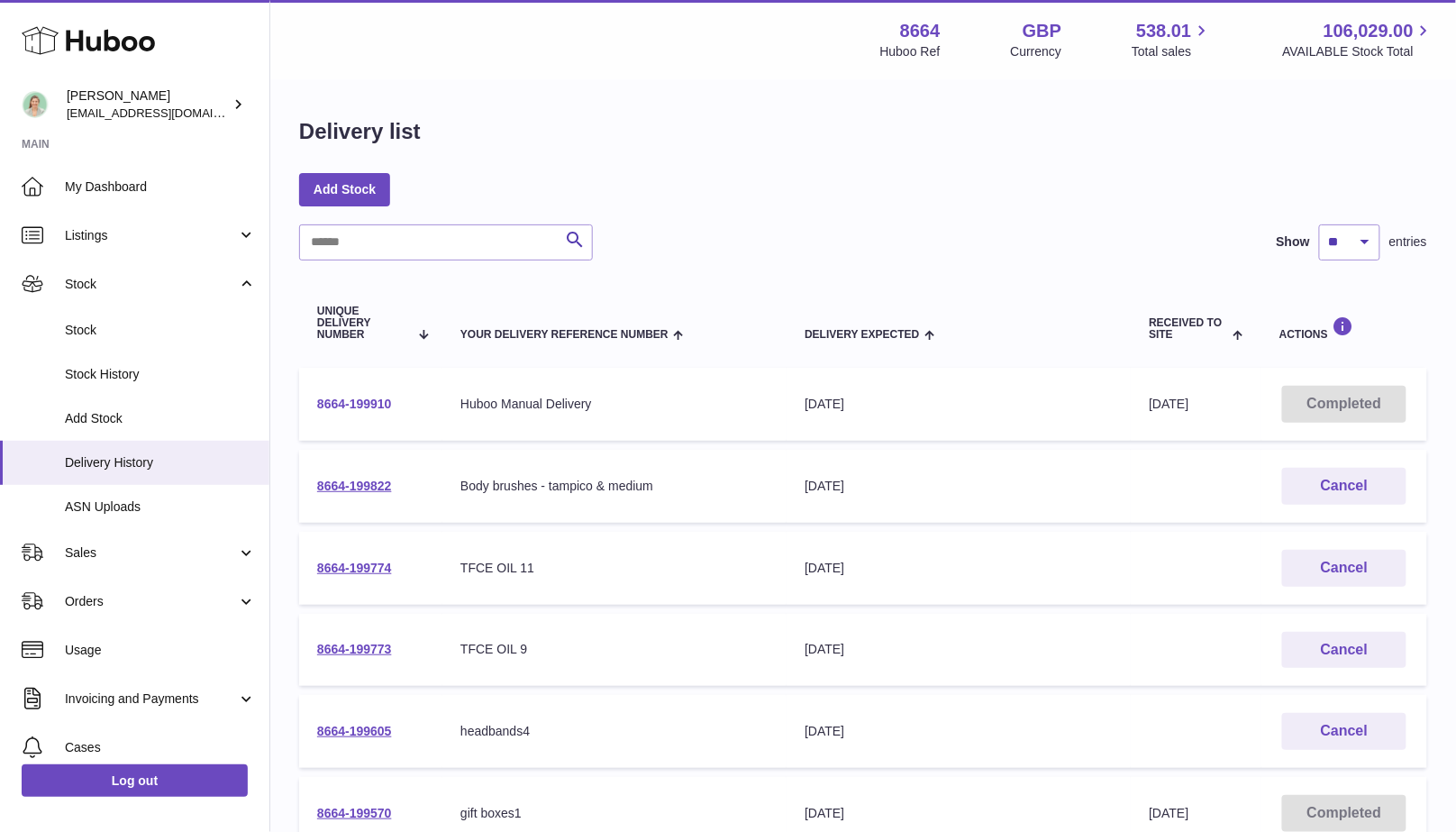 Image resolution: width=1456 pixels, height=832 pixels. I want to click on span: AVAILABLE Stock Total, so click(1358, 51).